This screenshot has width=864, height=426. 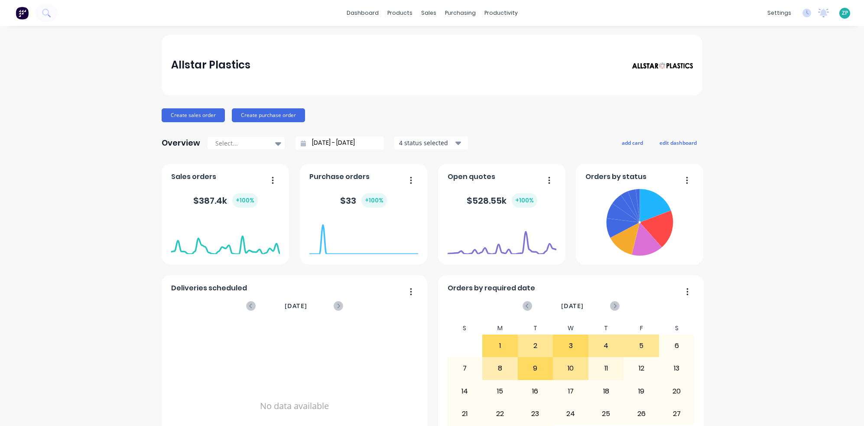 What do you see at coordinates (364, 200) in the screenshot?
I see `div: $ 33` at bounding box center [364, 200].